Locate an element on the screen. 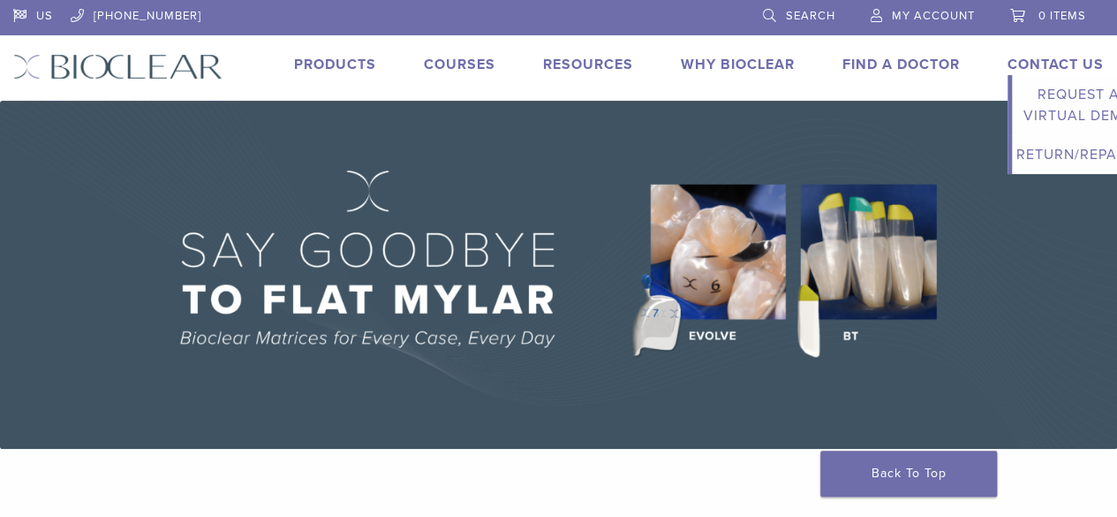 Image resolution: width=1117 pixels, height=517 pixels. span: 0 items is located at coordinates (1063, 16).